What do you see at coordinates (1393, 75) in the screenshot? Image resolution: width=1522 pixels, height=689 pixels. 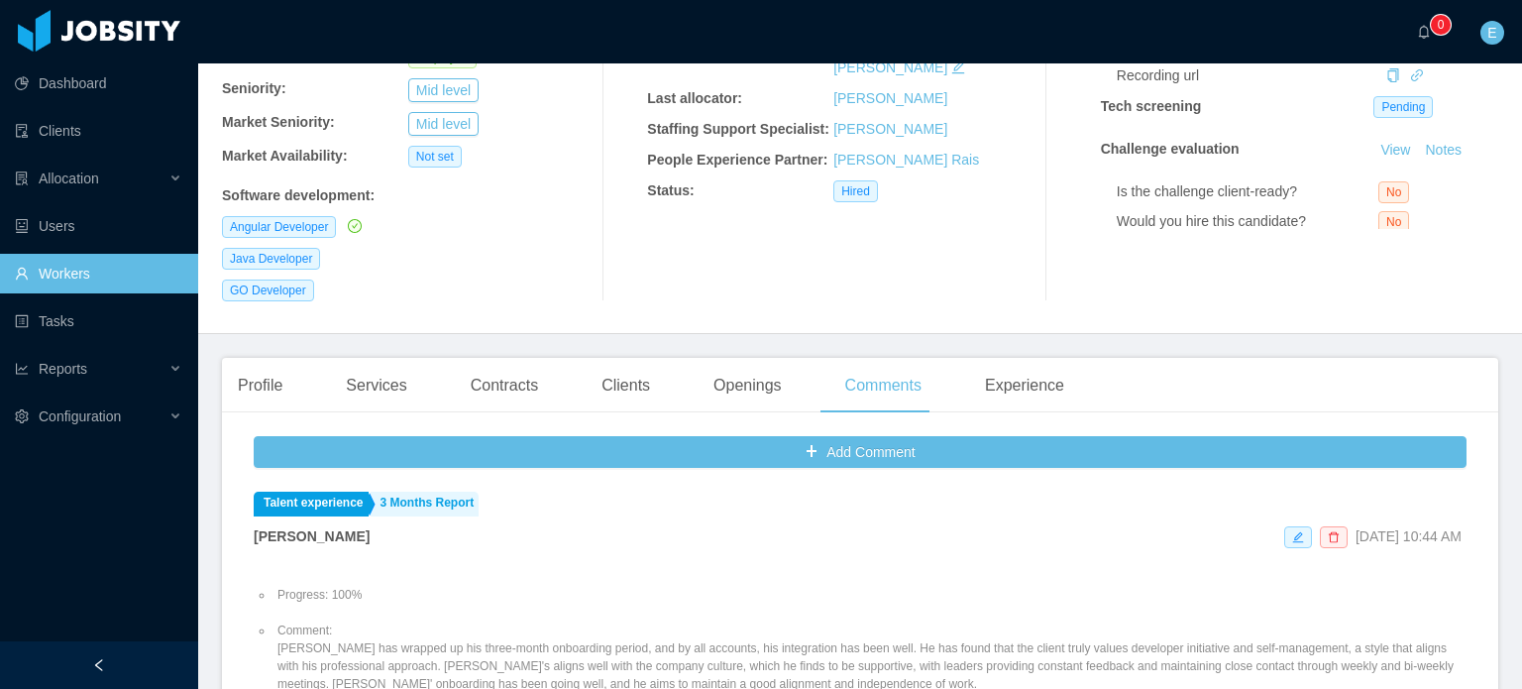 I see `i: icon: copy` at bounding box center [1393, 75].